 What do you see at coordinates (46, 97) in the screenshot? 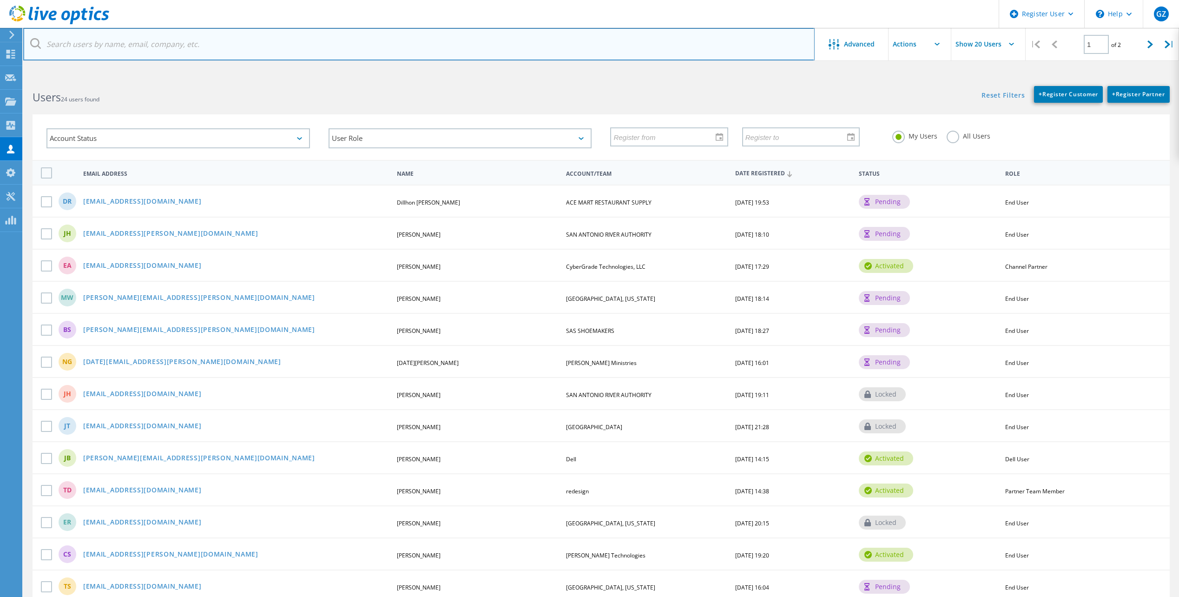
I see `b: Users` at bounding box center [46, 97].